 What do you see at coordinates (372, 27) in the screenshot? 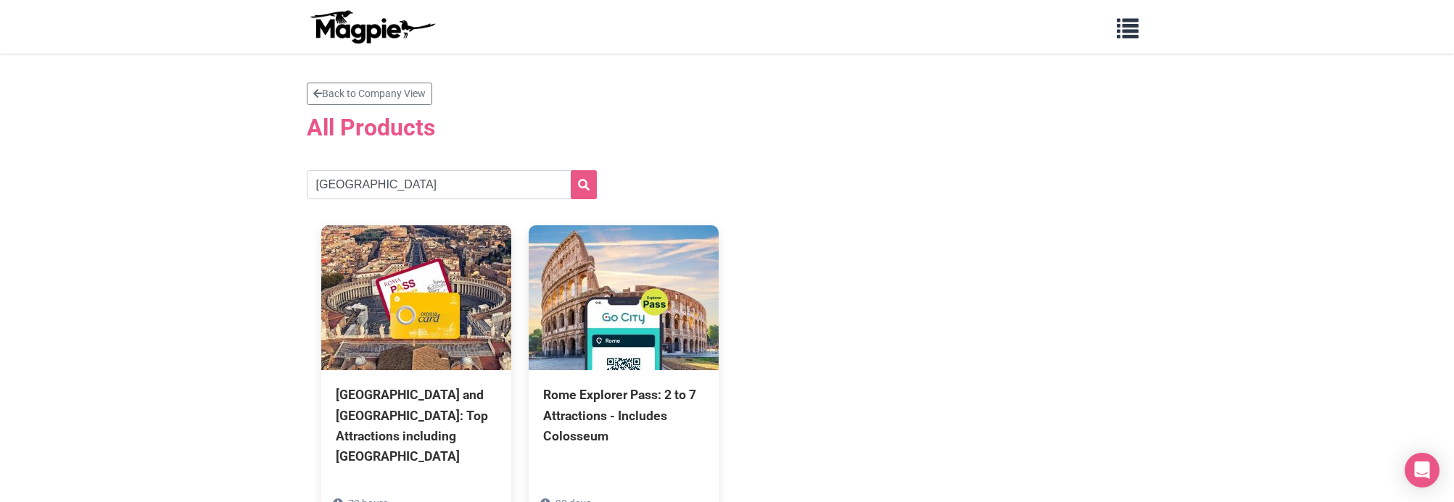
I see `img: logo-ab69f6fb50320c5b225c76a69d11143b.png` at bounding box center [372, 27].